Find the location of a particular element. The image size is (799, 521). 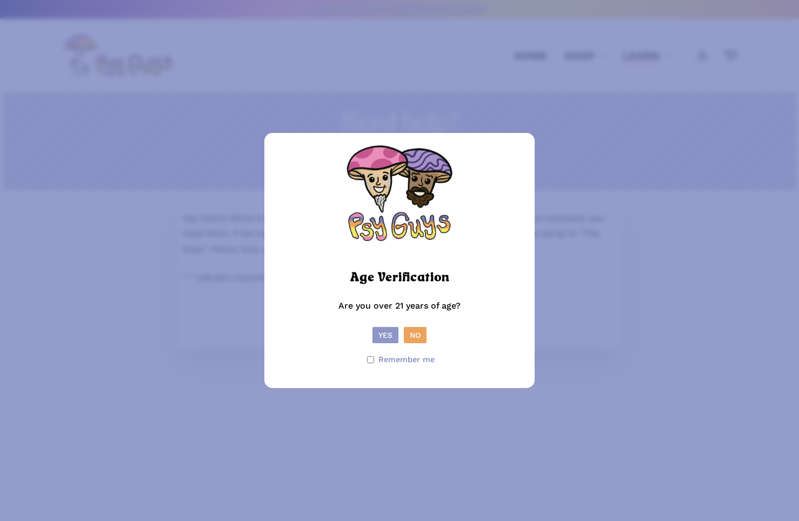

input: Remember me is located at coordinates (370, 359).